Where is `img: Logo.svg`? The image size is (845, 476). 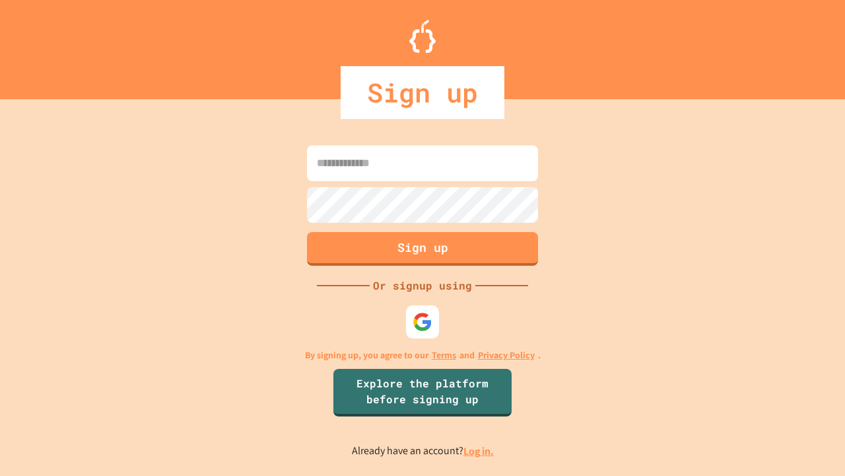
img: Logo.svg is located at coordinates (423, 36).